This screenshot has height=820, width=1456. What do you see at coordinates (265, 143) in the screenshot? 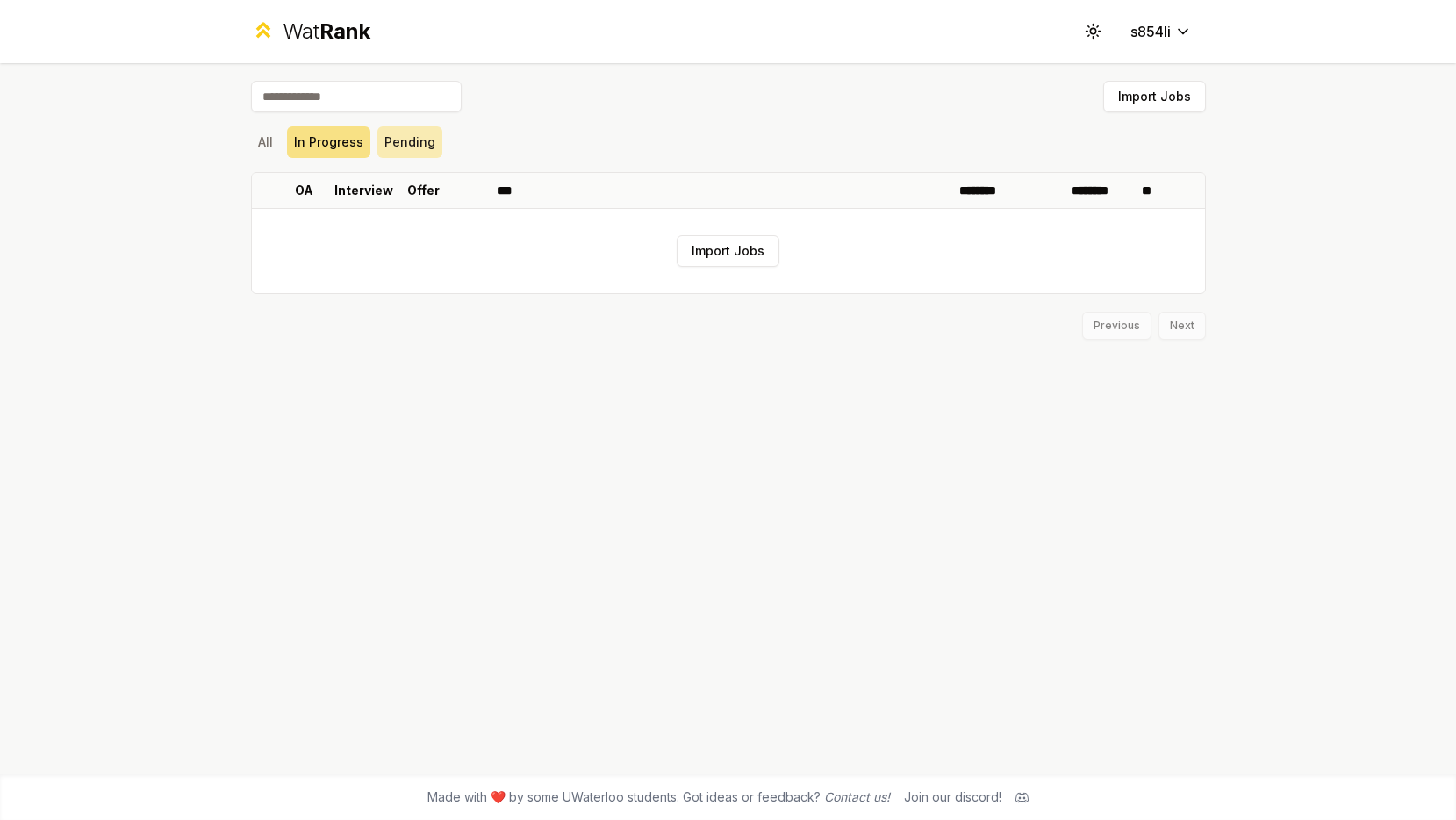
I see `button: All` at bounding box center [265, 143].